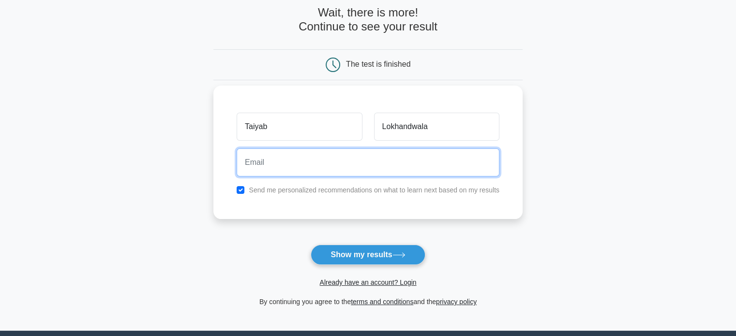  Describe the element at coordinates (456, 302) in the screenshot. I see `a: privacy policy` at that location.